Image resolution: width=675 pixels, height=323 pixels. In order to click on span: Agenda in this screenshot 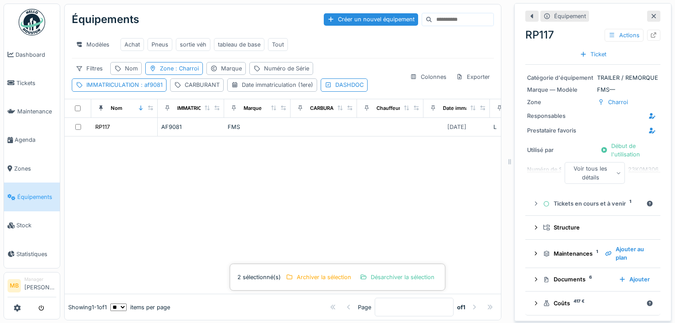, I will do `click(35, 139)`.